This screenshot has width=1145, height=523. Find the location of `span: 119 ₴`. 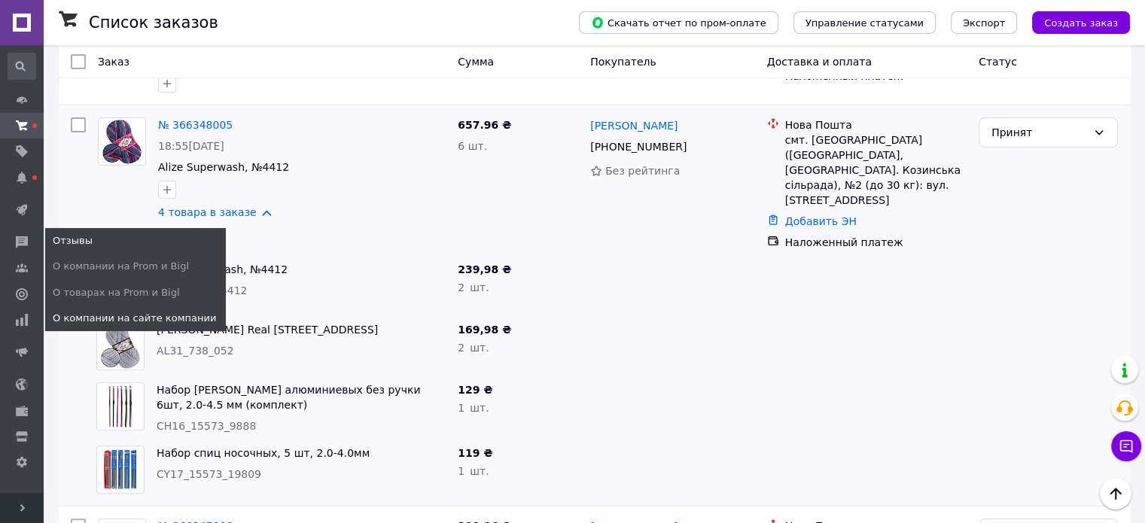

span: 119 ₴ is located at coordinates (475, 453).